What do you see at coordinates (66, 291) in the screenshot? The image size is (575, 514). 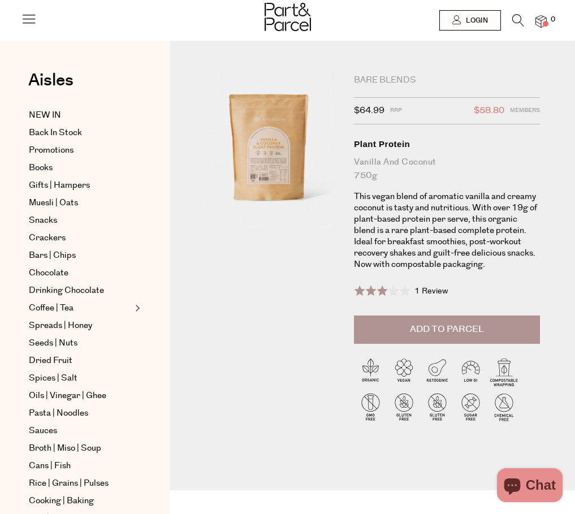 I see `span: Drinking Chocolate` at bounding box center [66, 291].